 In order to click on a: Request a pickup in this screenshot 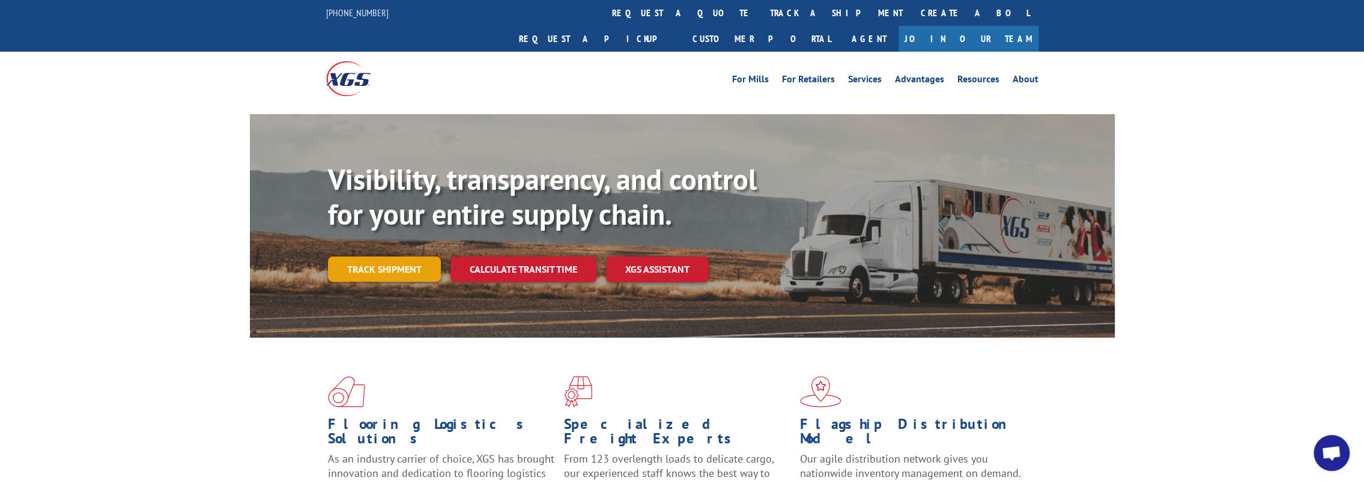, I will do `click(597, 38)`.